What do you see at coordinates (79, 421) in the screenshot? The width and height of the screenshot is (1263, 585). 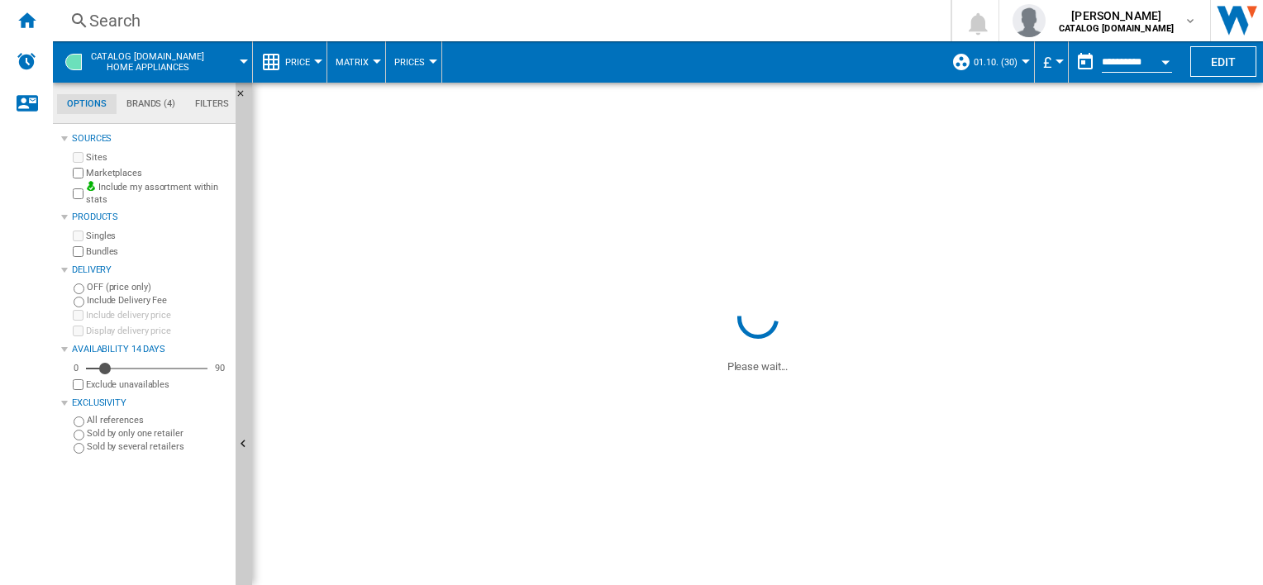 I see `input: All references` at bounding box center [79, 421].